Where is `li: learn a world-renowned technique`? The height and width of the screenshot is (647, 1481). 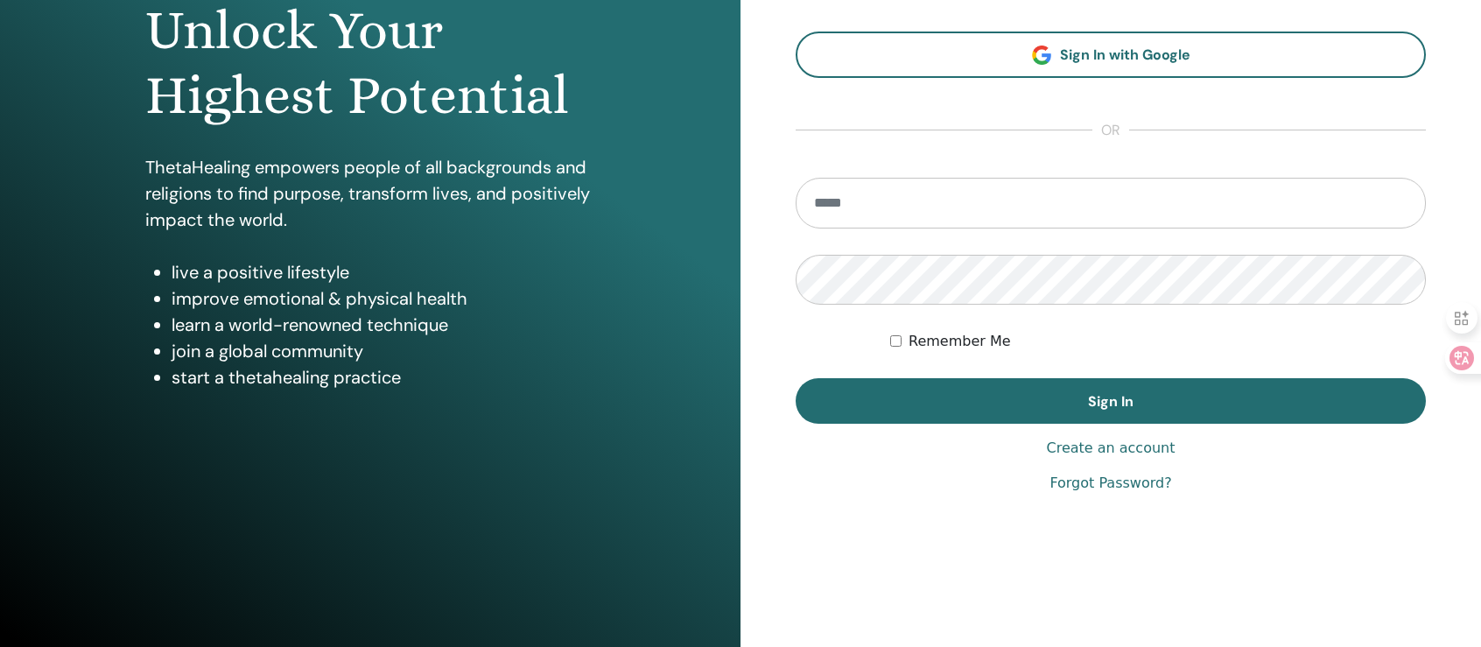 li: learn a world-renowned technique is located at coordinates (383, 325).